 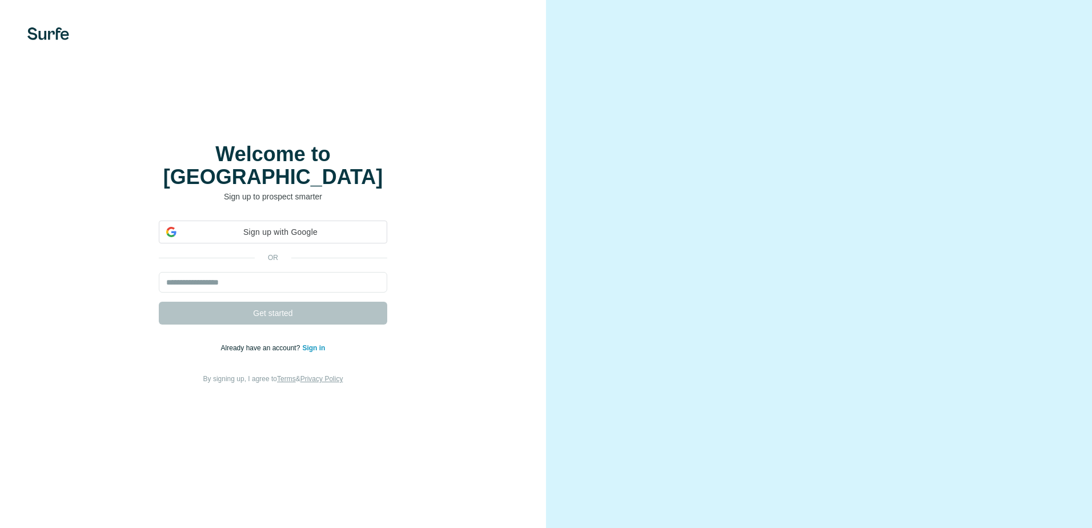 I want to click on img: Surfe's logo, so click(x=48, y=34).